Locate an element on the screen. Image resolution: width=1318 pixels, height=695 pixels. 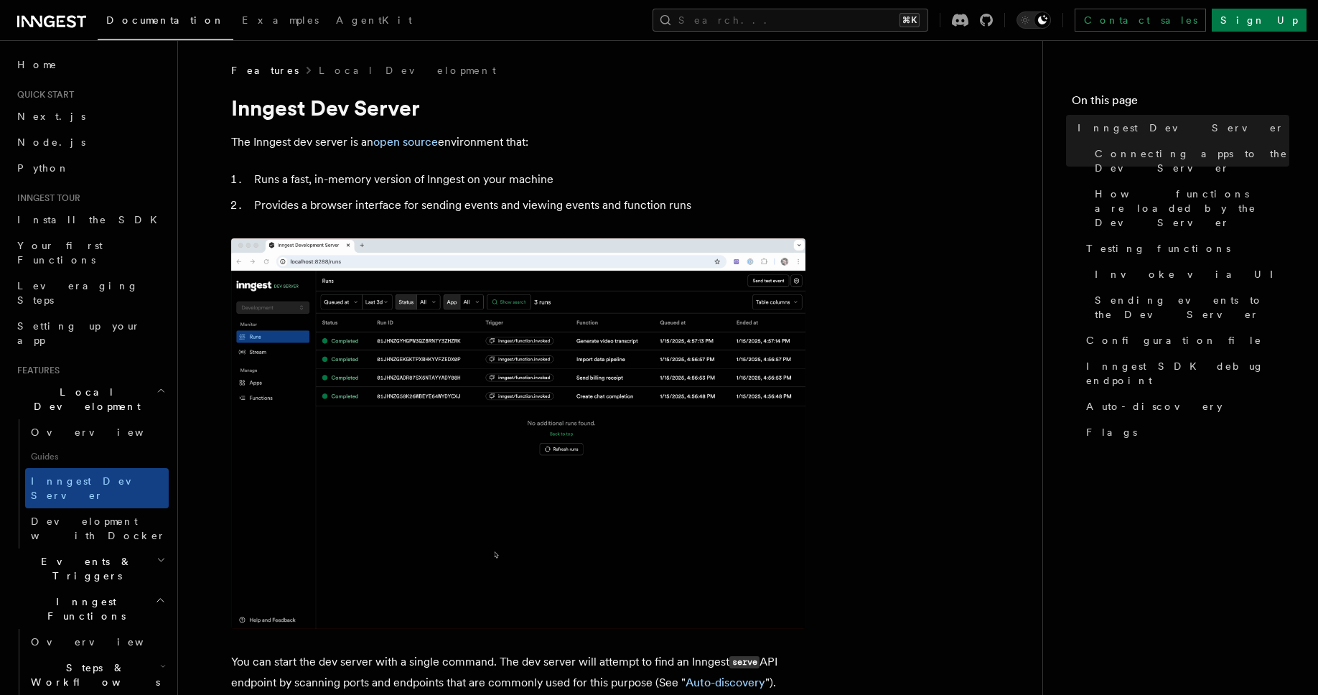
span: Local Development is located at coordinates (84, 399).